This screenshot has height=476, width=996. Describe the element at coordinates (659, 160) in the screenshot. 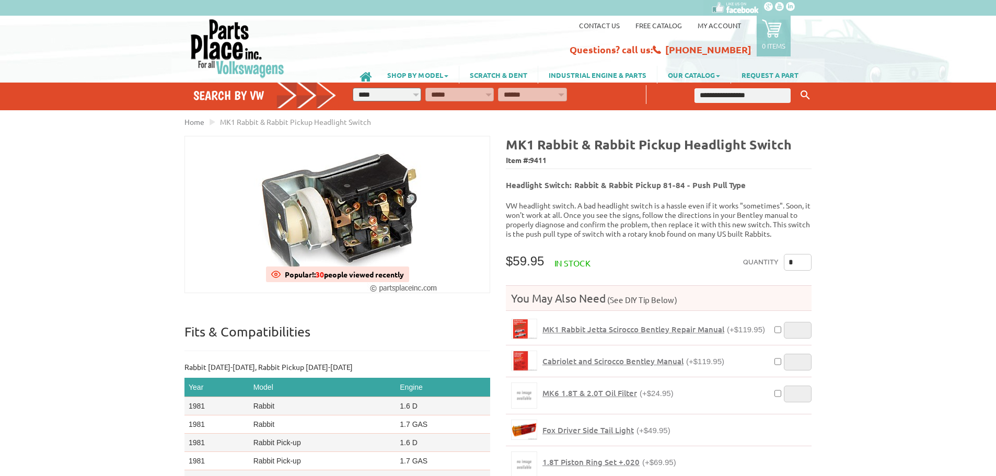

I see `span: Item #:` at that location.